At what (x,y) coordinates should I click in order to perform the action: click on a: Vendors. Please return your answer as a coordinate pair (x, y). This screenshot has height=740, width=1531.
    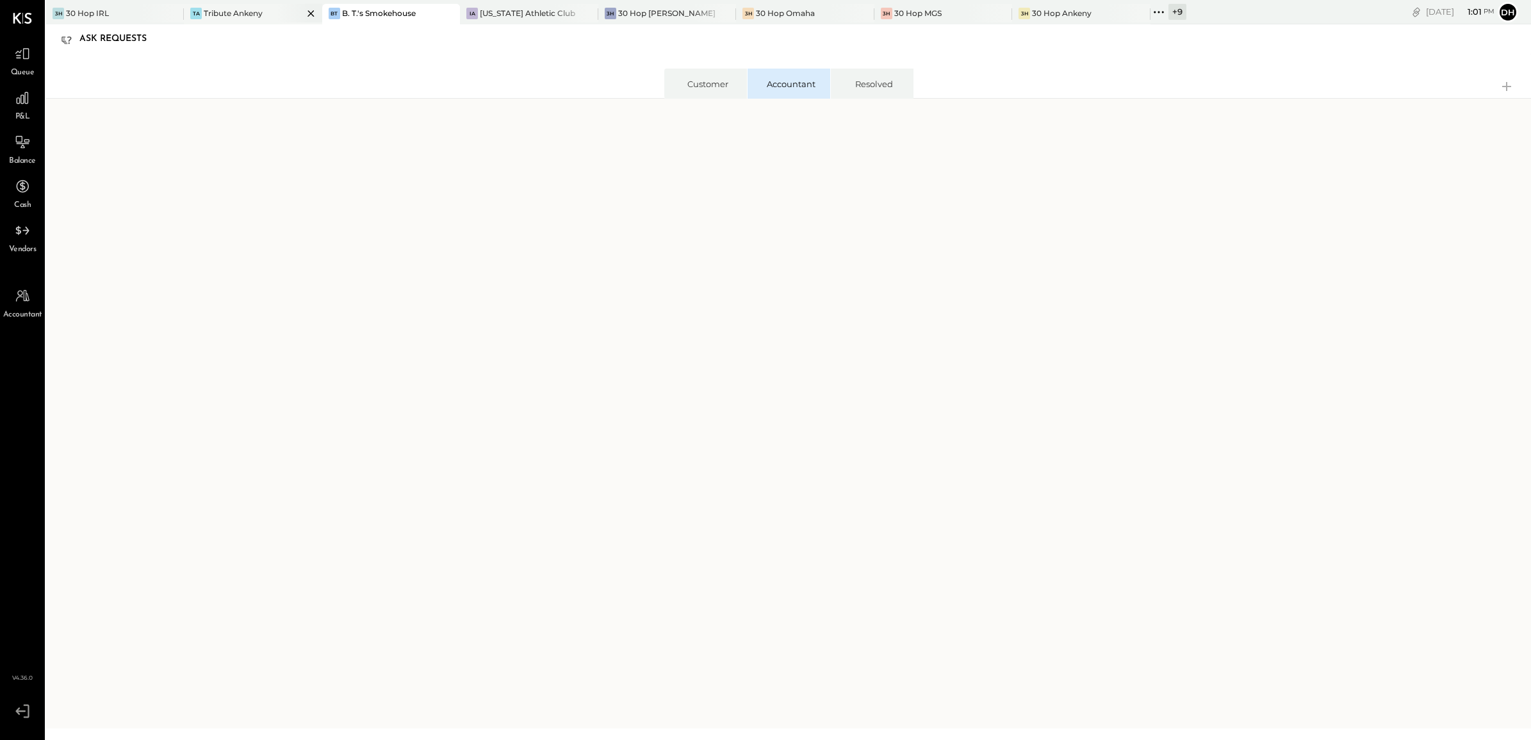
    Looking at the image, I should click on (22, 237).